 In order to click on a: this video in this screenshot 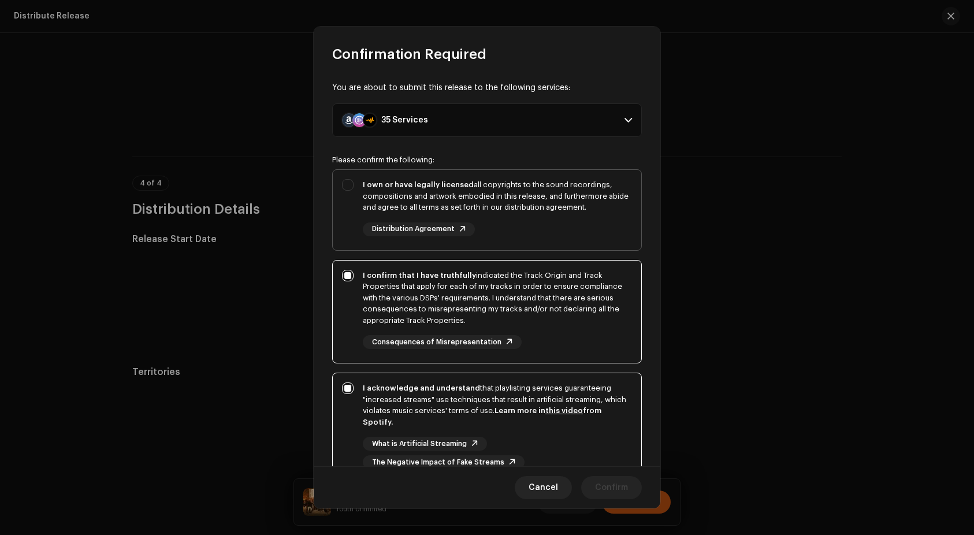, I will do `click(564, 410)`.